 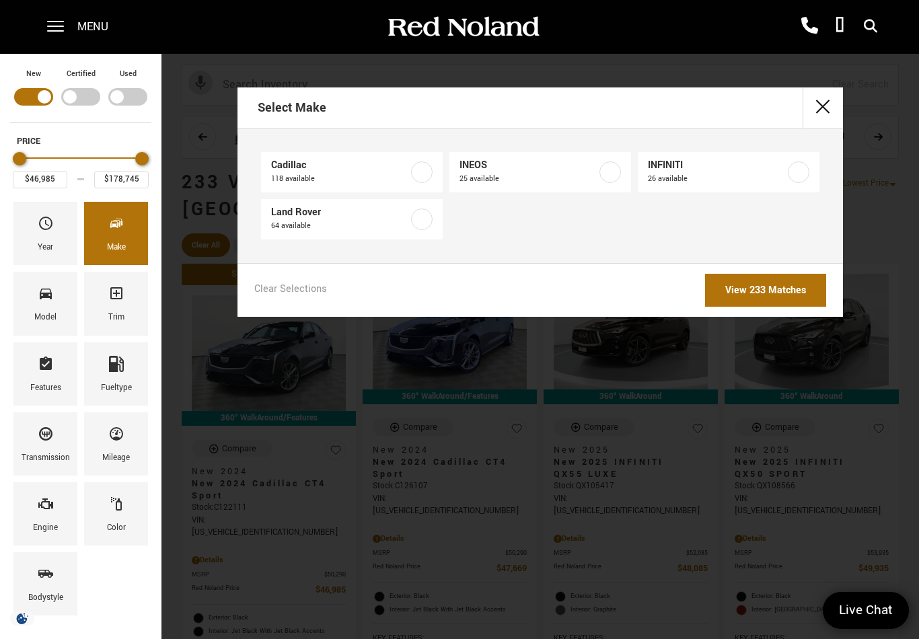 I want to click on div: EngineEngine, so click(x=45, y=514).